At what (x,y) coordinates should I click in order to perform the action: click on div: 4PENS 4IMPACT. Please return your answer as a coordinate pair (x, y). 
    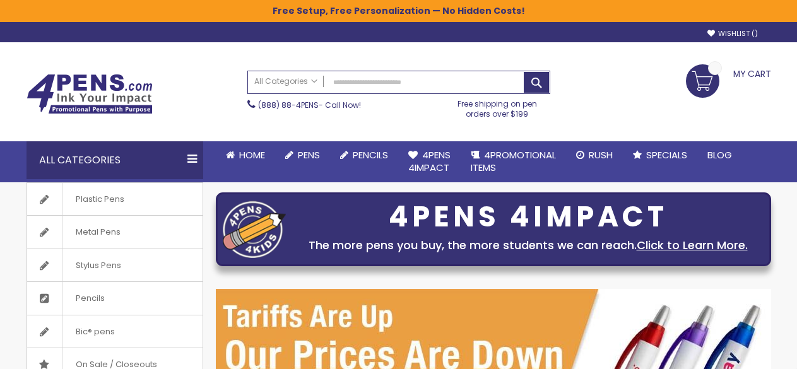
    Looking at the image, I should click on (528, 217).